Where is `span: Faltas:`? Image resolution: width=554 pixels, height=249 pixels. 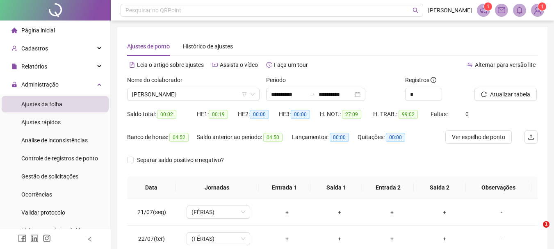
span: Faltas: is located at coordinates (440, 114).